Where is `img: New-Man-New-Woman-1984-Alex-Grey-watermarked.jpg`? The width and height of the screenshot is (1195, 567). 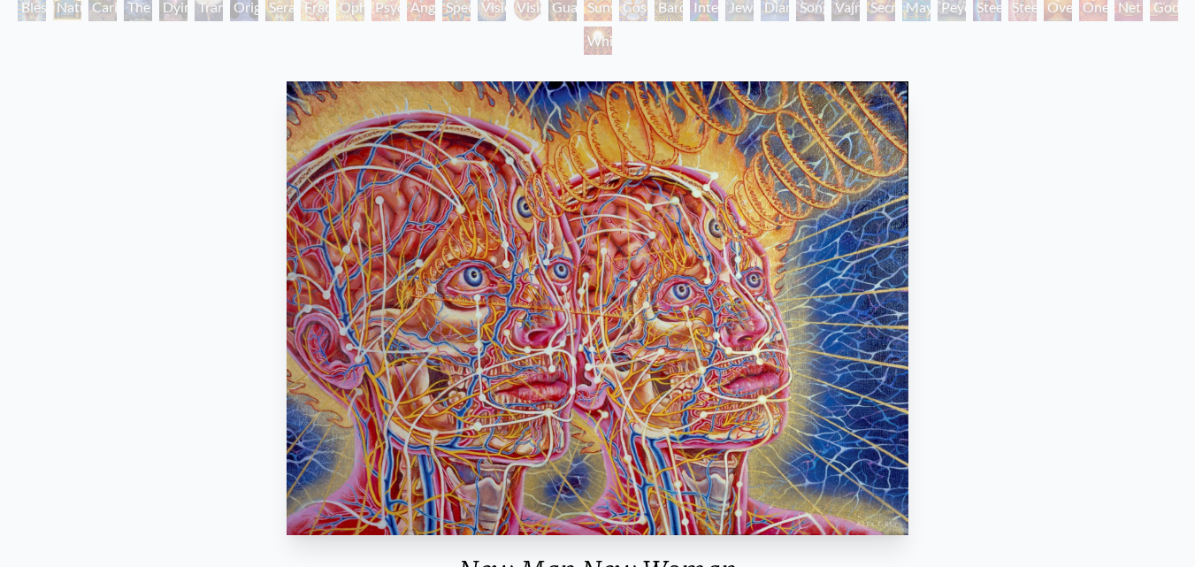
img: New-Man-New-Woman-1984-Alex-Grey-watermarked.jpg is located at coordinates (597, 308).